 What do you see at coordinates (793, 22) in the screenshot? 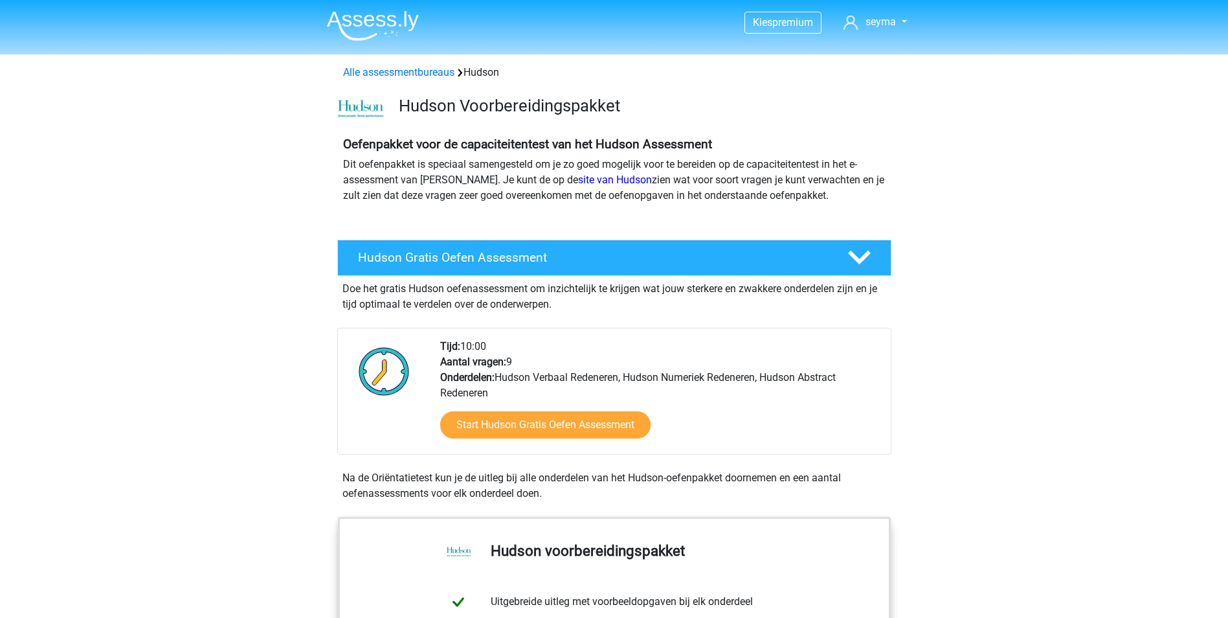
I see `span: premium` at bounding box center [793, 22].